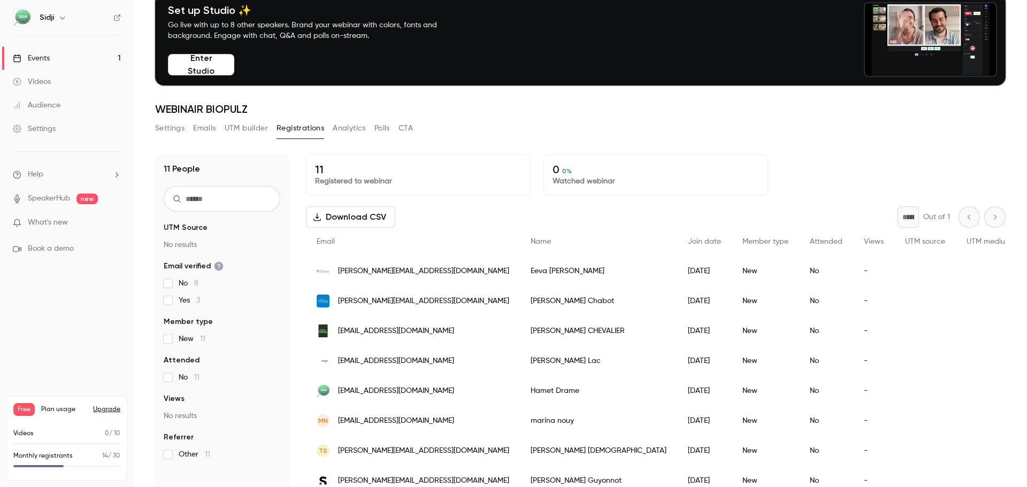 Image resolution: width=1027 pixels, height=487 pixels. I want to click on h1: 11 People, so click(182, 169).